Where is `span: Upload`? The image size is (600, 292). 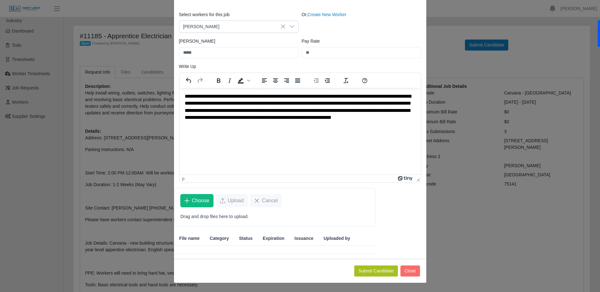
span: Upload is located at coordinates (236, 201).